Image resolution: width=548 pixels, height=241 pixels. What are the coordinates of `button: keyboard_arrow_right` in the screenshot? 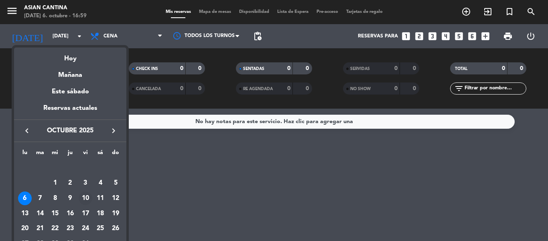 It's located at (114, 130).